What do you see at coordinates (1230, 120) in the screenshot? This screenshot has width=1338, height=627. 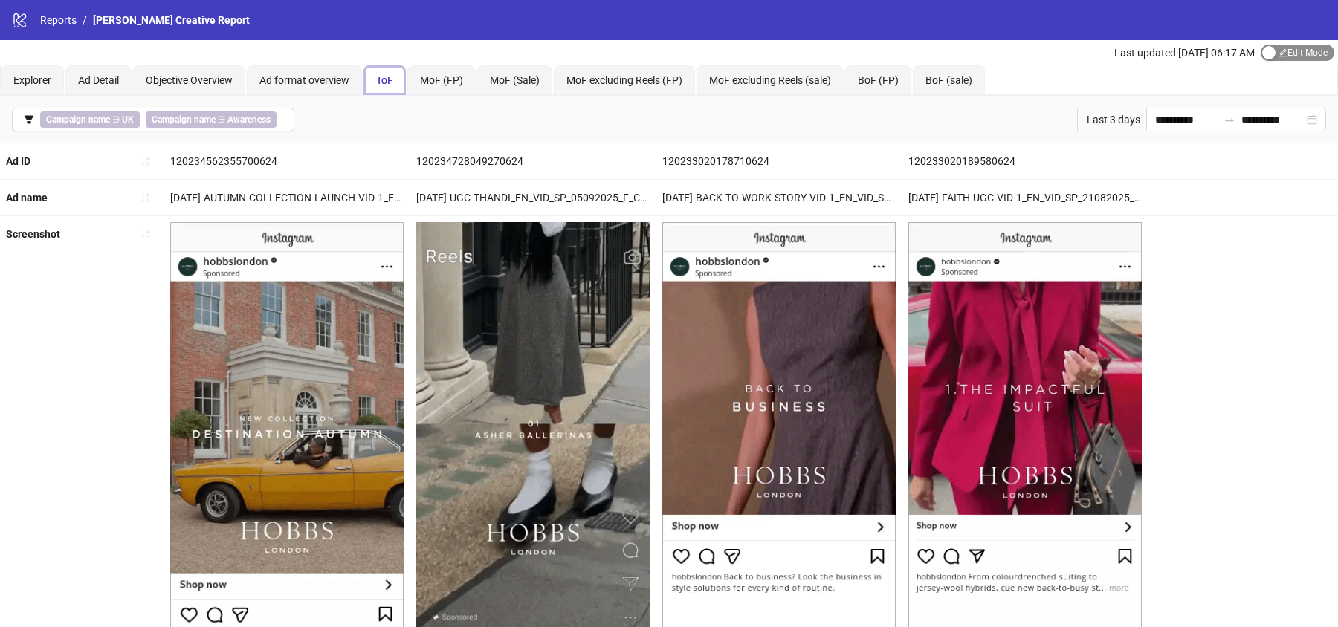 I see `span: swap-right` at bounding box center [1230, 120].